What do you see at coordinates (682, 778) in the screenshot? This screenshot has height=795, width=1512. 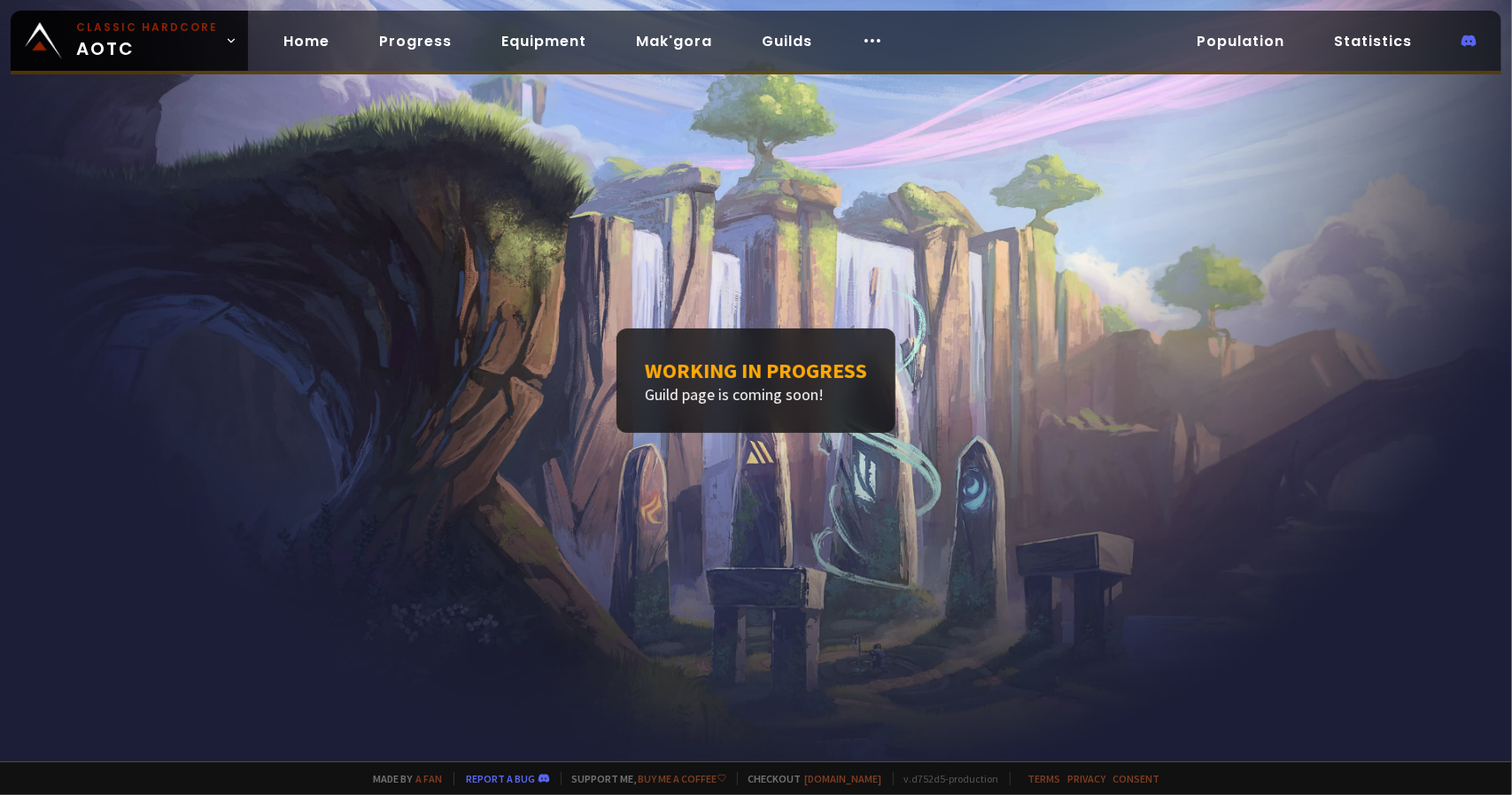 I see `a: Buy me a coffee` at bounding box center [682, 778].